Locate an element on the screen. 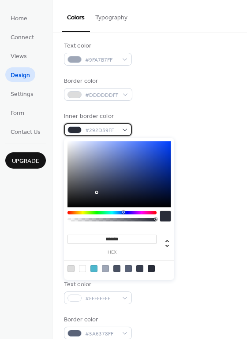 This screenshot has height=339, width=247. span: #DDDDDDFF is located at coordinates (101, 95).